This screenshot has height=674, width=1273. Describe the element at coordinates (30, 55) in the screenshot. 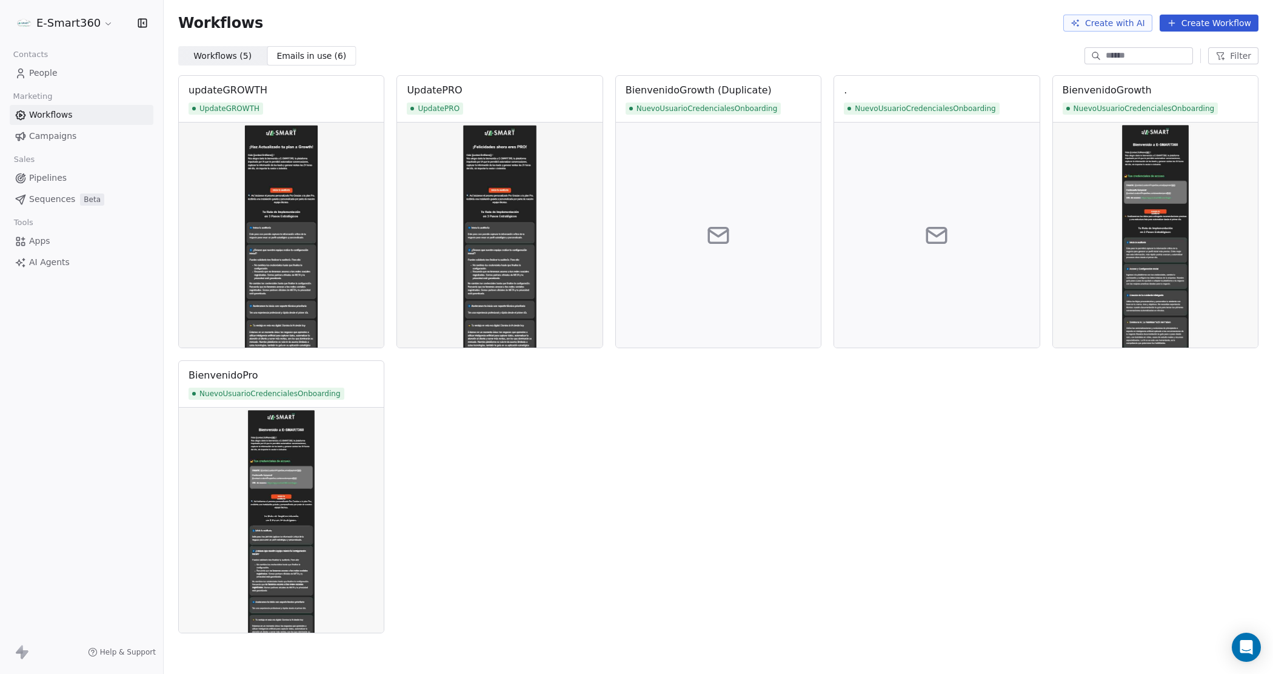

I see `span: Contacts` at that location.